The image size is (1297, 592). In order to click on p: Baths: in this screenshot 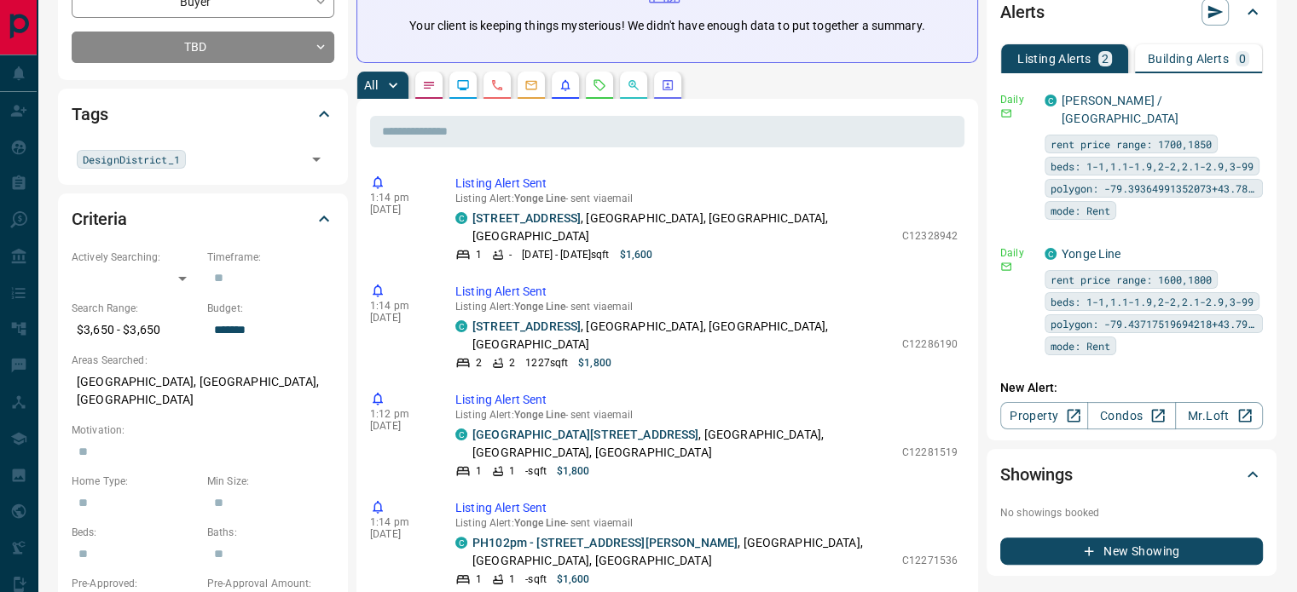, I will do `click(270, 533)`.